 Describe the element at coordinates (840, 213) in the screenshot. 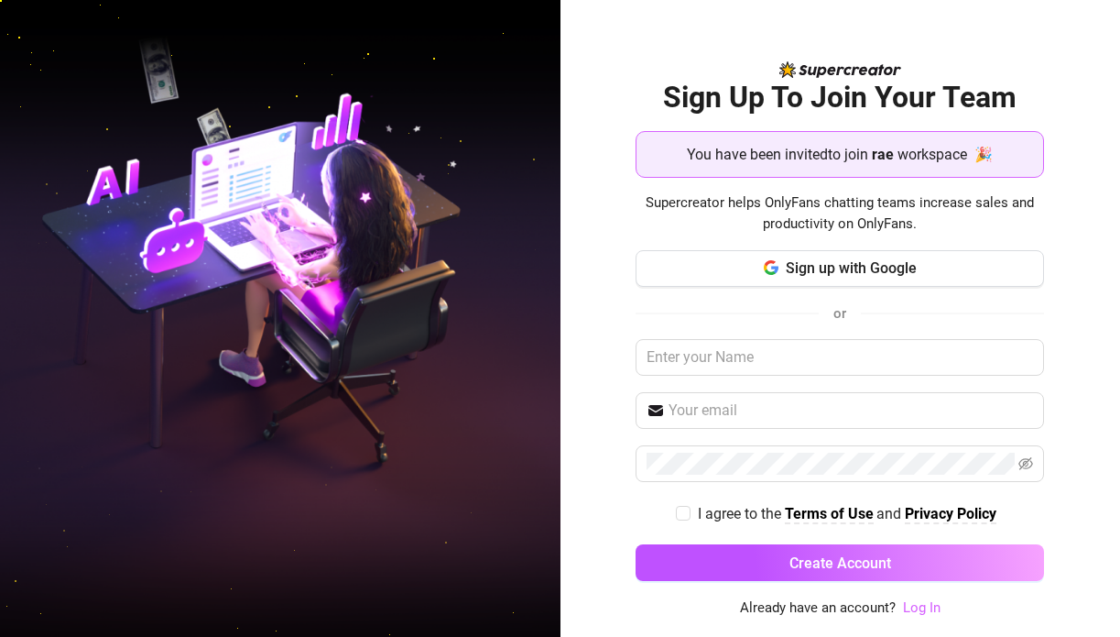

I see `span: Supercreator helps OnlyFans chatting teams increase sales and productivity on OnlyFans.` at that location.